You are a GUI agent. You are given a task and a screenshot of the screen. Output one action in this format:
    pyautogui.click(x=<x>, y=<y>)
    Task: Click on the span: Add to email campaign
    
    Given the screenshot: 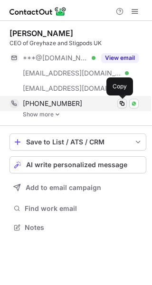 What is the action you would take?
    pyautogui.click(x=63, y=187)
    